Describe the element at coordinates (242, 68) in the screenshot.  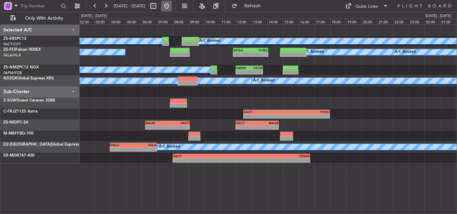
I see `div: FBMN` at that location.